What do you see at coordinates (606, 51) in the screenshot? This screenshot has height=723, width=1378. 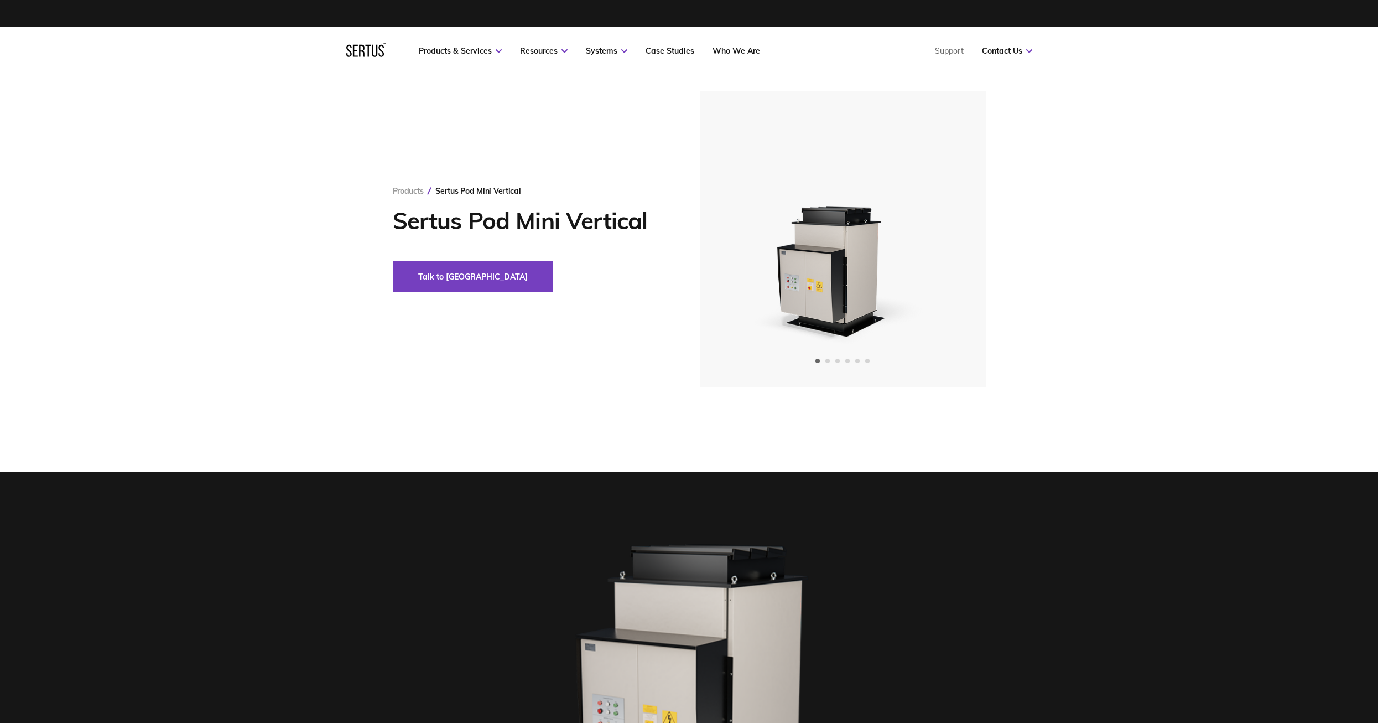 I see `a: Systems` at bounding box center [606, 51].